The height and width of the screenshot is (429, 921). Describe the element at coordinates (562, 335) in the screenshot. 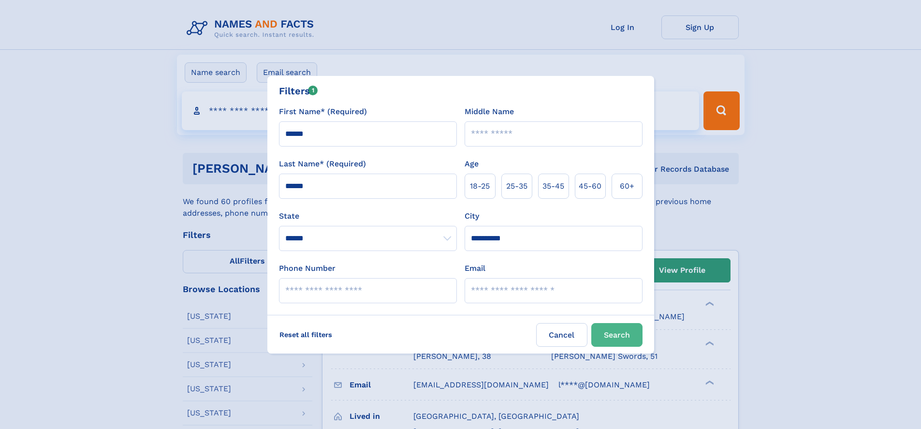

I see `label: Cancel` at that location.